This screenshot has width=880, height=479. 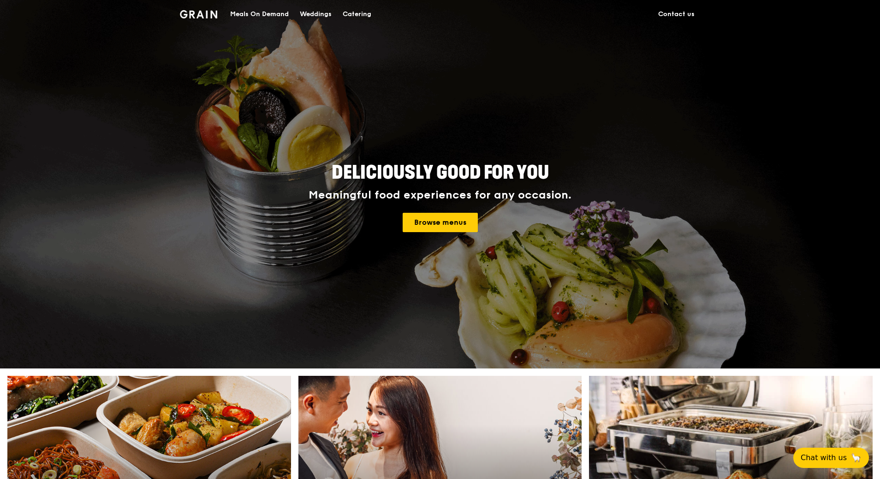 I want to click on a: Weddings, so click(x=315, y=14).